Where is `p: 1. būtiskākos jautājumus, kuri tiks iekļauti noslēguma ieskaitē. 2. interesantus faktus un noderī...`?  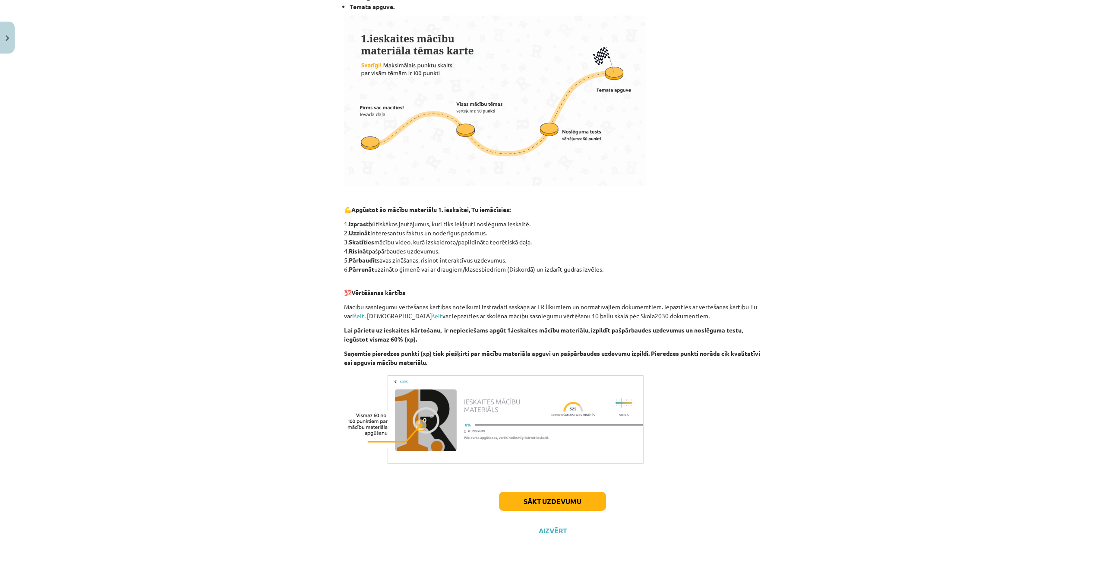
p: 1. būtiskākos jautājumus, kuri tiks iekļauti noslēguma ieskaitē. 2. interesantus faktus un noderī... is located at coordinates (552, 246).